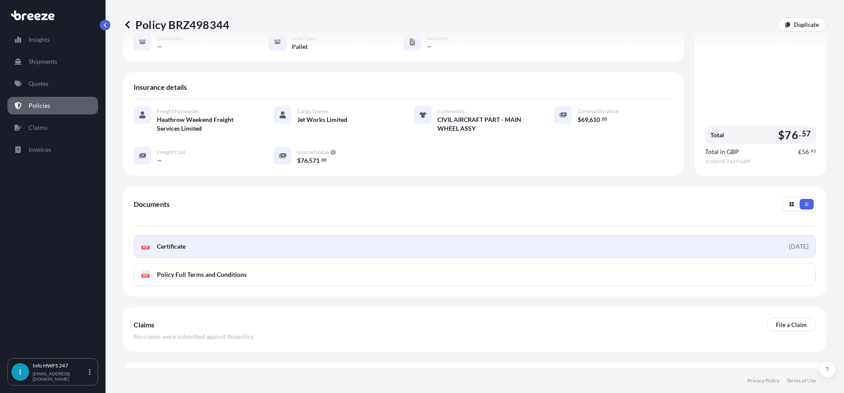 This screenshot has width=844, height=393. What do you see at coordinates (194, 336) in the screenshot?
I see `span: No claims were submitted against this policy .` at bounding box center [194, 336].